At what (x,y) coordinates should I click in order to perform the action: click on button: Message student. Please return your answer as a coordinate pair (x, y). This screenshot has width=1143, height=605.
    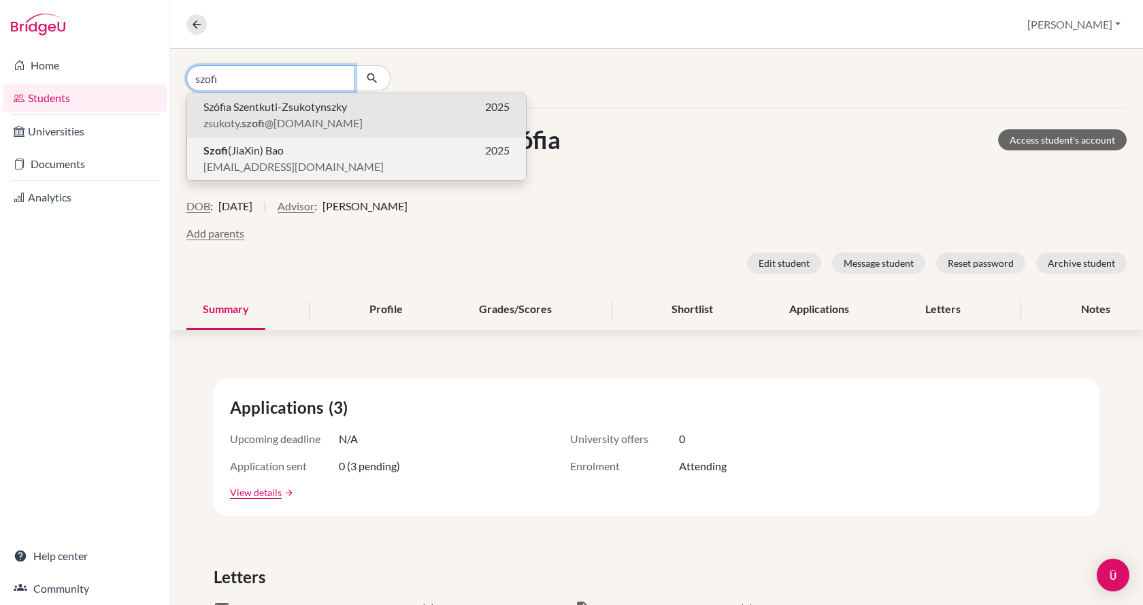
    Looking at the image, I should click on (878, 263).